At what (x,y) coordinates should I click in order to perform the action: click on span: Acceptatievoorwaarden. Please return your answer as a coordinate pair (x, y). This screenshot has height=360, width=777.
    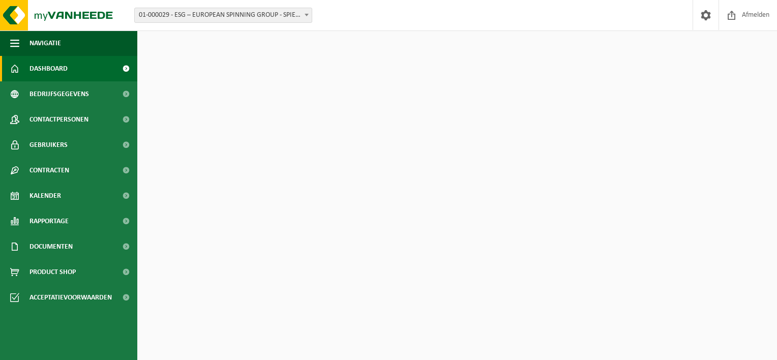
    Looking at the image, I should click on (71, 297).